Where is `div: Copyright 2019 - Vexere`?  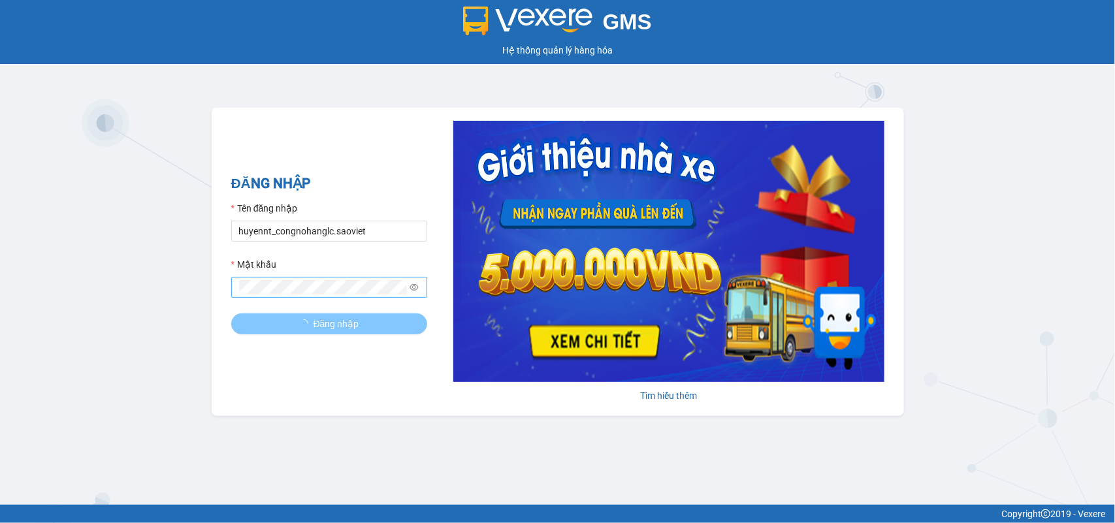
div: Copyright 2019 - Vexere is located at coordinates (557, 514).